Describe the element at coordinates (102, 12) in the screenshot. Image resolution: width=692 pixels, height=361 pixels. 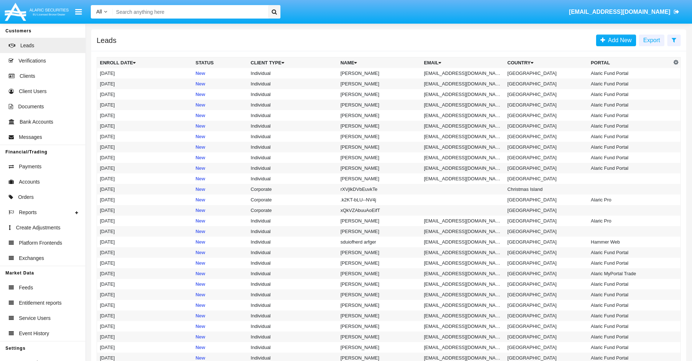
I see `a: All` at that location.